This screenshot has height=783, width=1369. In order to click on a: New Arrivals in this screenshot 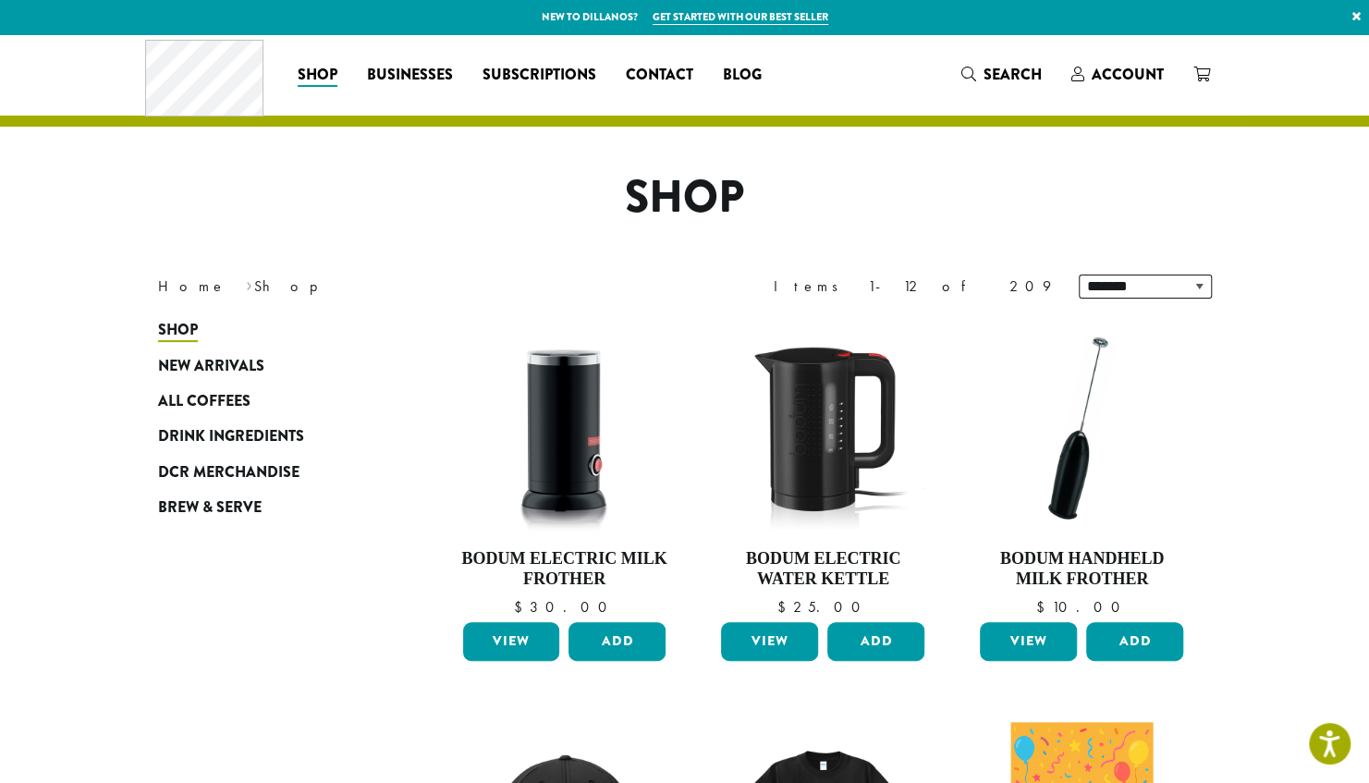, I will do `click(269, 366)`.